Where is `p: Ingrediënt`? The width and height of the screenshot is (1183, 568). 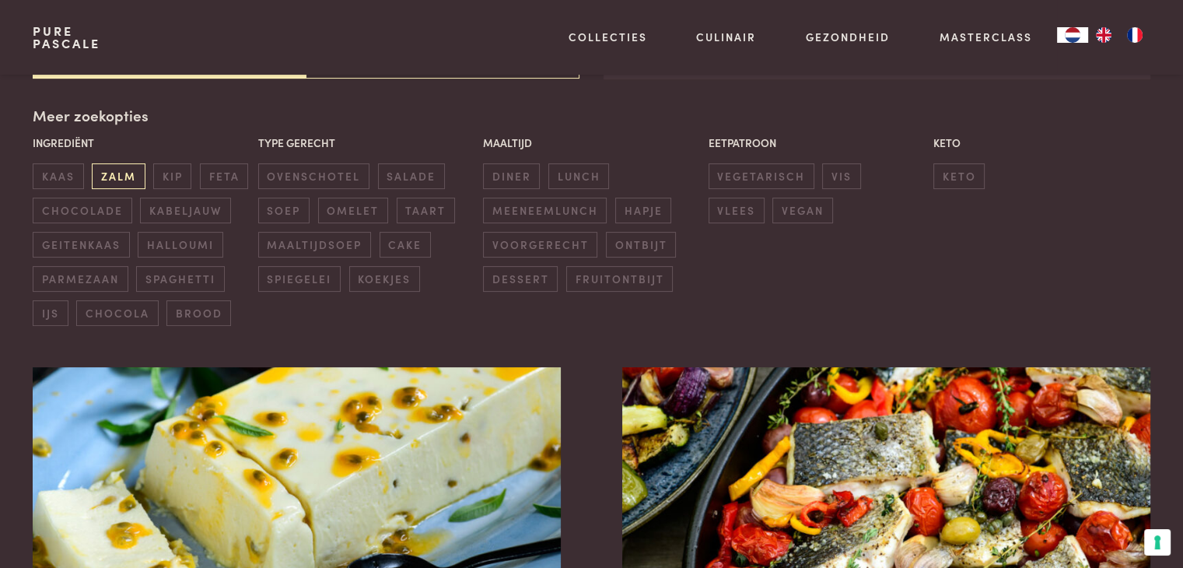
p: Ingrediënt is located at coordinates (141, 142).